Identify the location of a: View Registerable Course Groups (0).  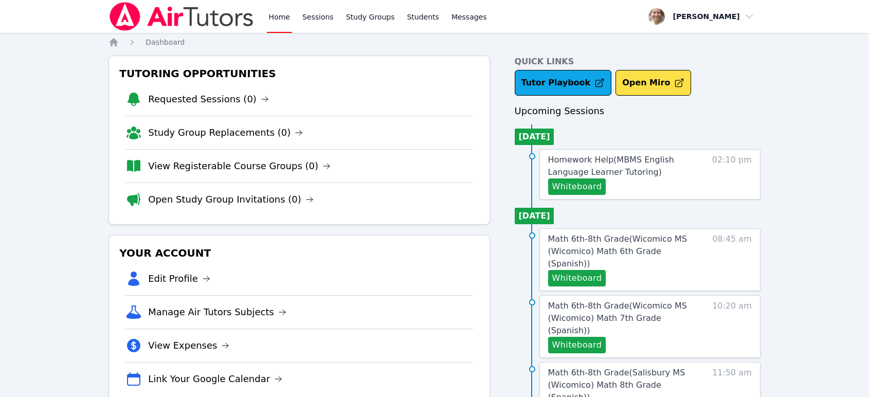
(239, 166).